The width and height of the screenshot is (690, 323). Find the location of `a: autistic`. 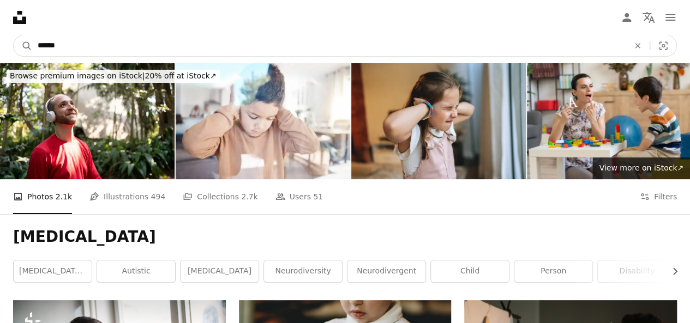

a: autistic is located at coordinates (136, 271).